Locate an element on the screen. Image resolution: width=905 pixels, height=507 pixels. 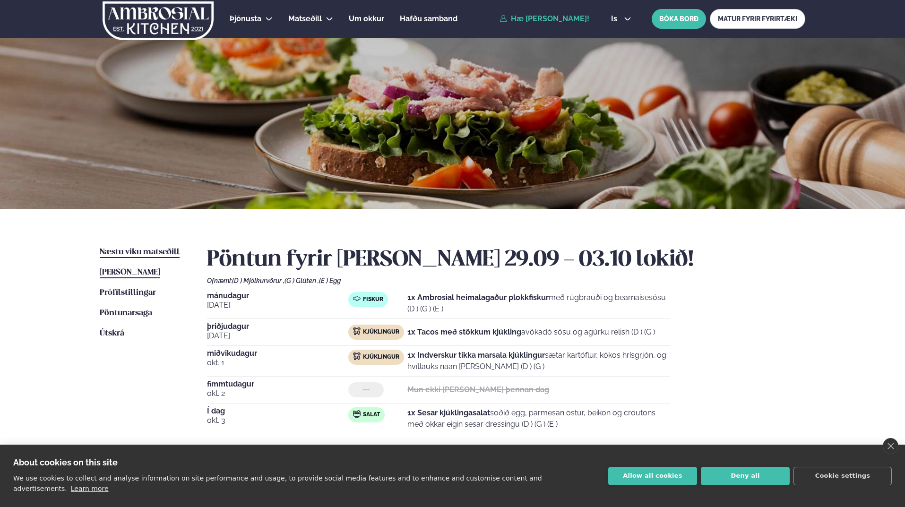
span: Salat is located at coordinates (371, 415).